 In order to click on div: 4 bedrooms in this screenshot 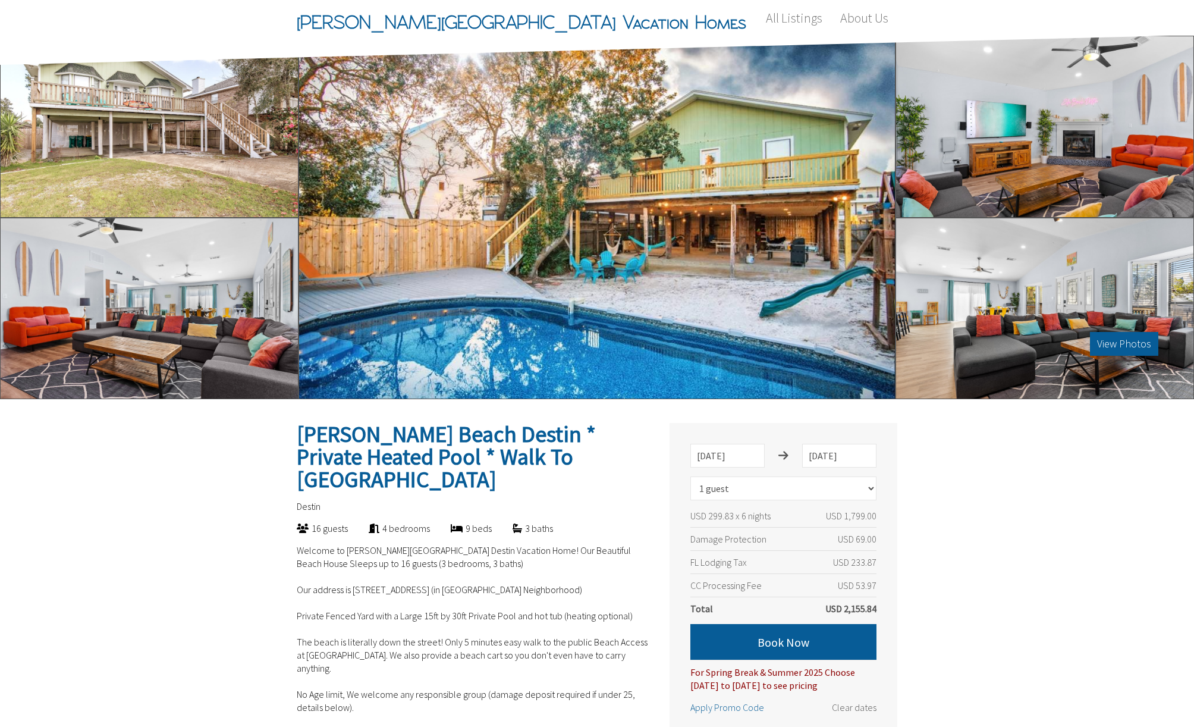, I will do `click(389, 528)`.